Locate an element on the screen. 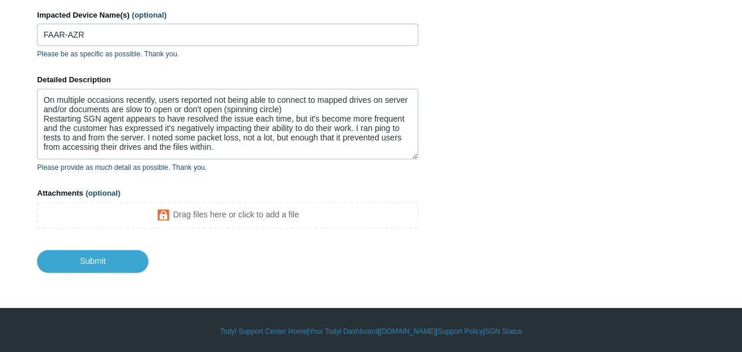  input: Submit is located at coordinates (93, 261).